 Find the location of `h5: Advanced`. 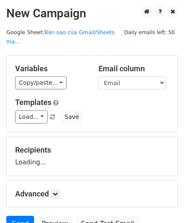

h5: Advanced is located at coordinates (92, 194).